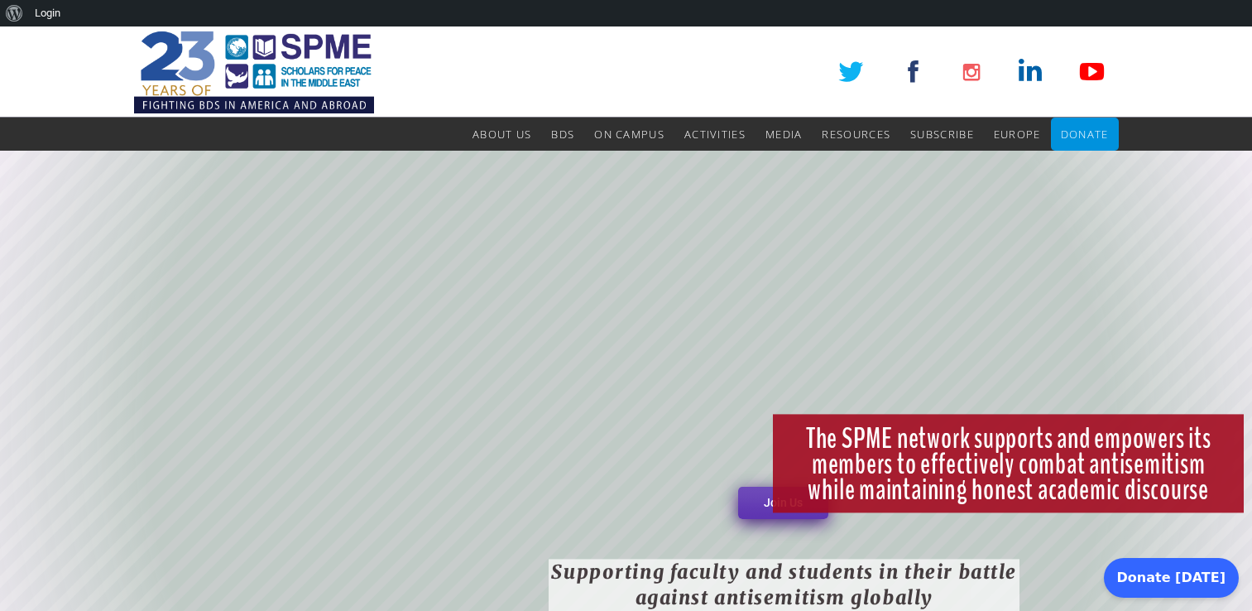  Describe the element at coordinates (942, 134) in the screenshot. I see `a: Subscribe` at that location.